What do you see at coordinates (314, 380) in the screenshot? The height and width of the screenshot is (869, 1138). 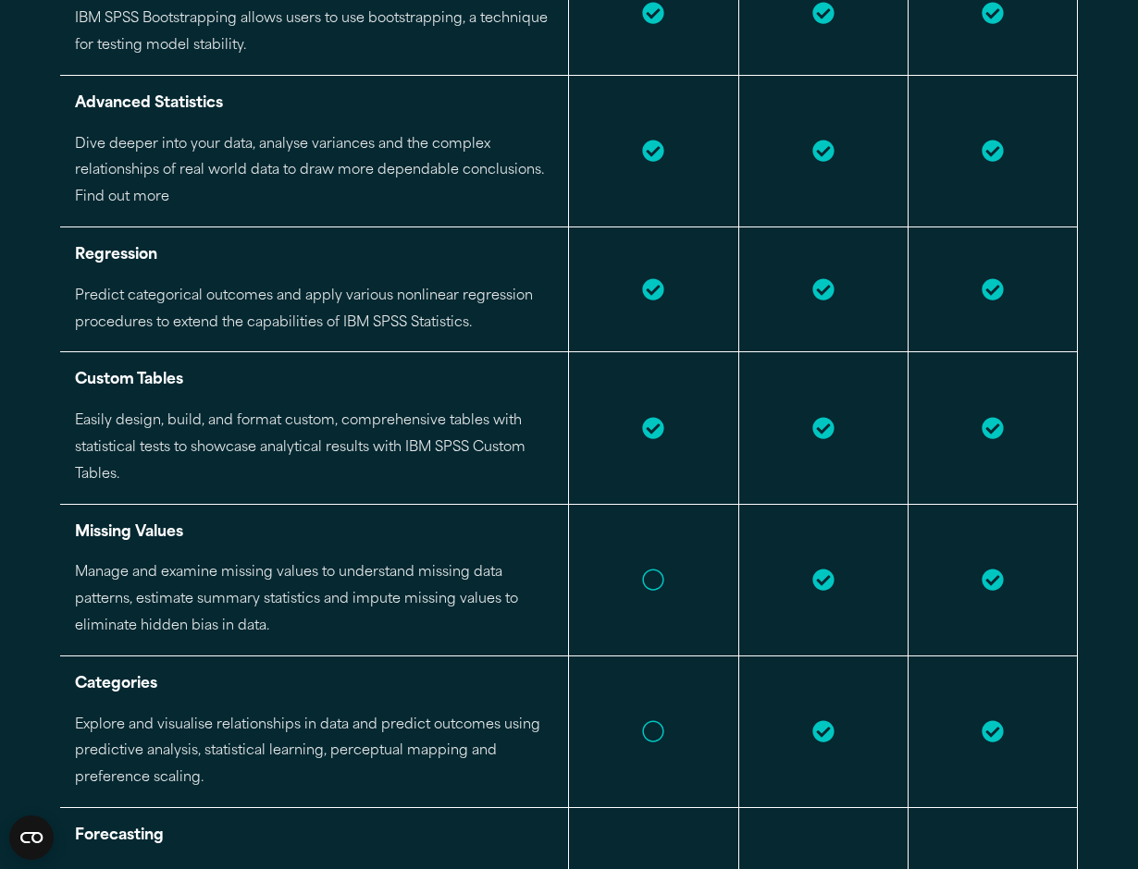 I see `p: Custom Tables` at bounding box center [314, 380].